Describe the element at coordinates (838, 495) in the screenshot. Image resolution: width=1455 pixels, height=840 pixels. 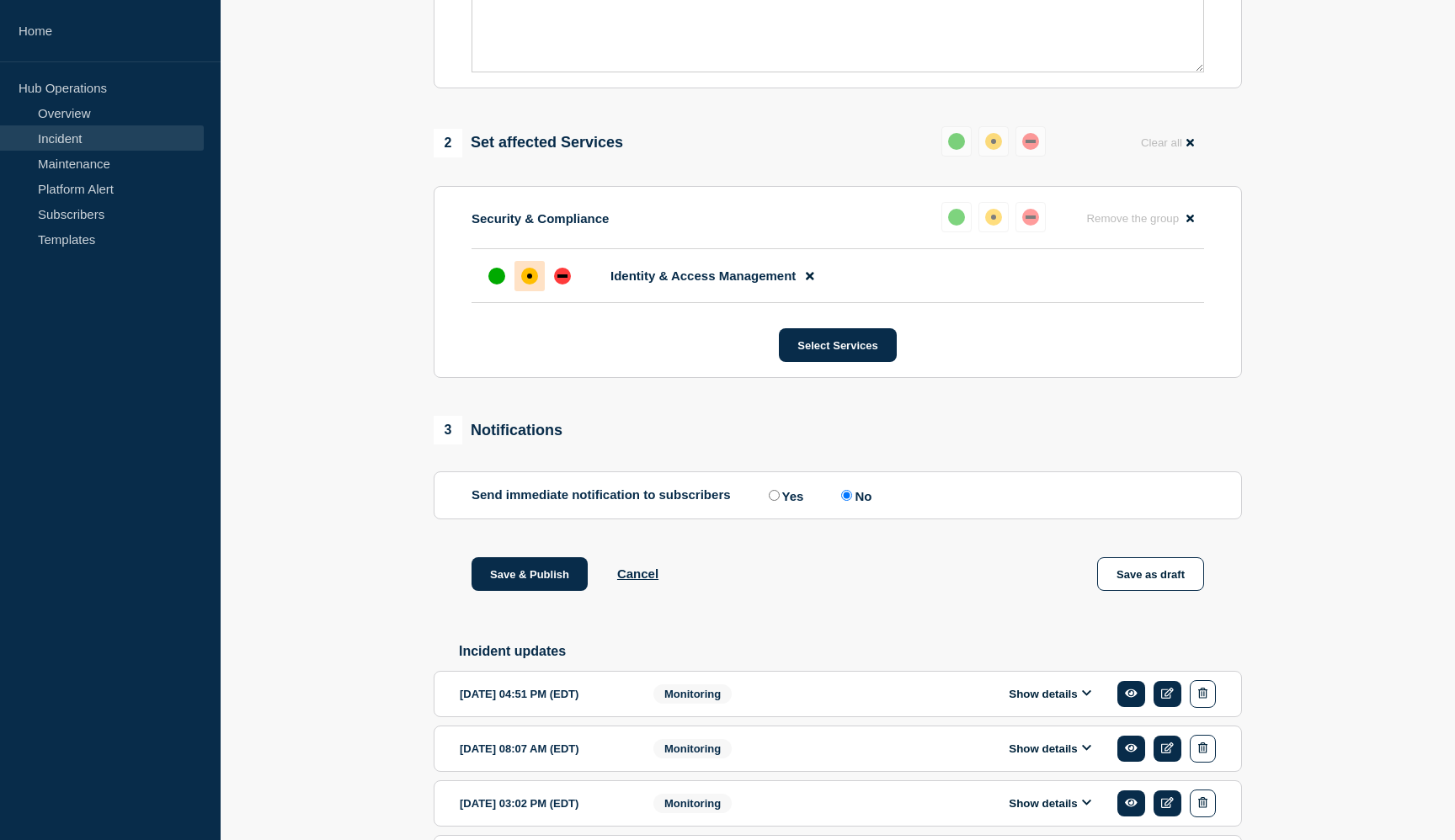
I see `div: Send immediate notification to subscribers` at that location.